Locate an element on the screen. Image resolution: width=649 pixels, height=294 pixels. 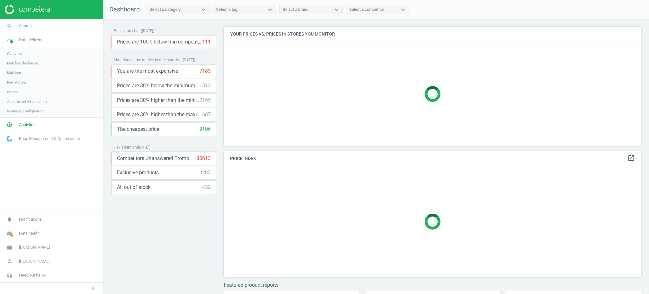
span: Prices are 30% below the minimum is located at coordinates (156, 86).